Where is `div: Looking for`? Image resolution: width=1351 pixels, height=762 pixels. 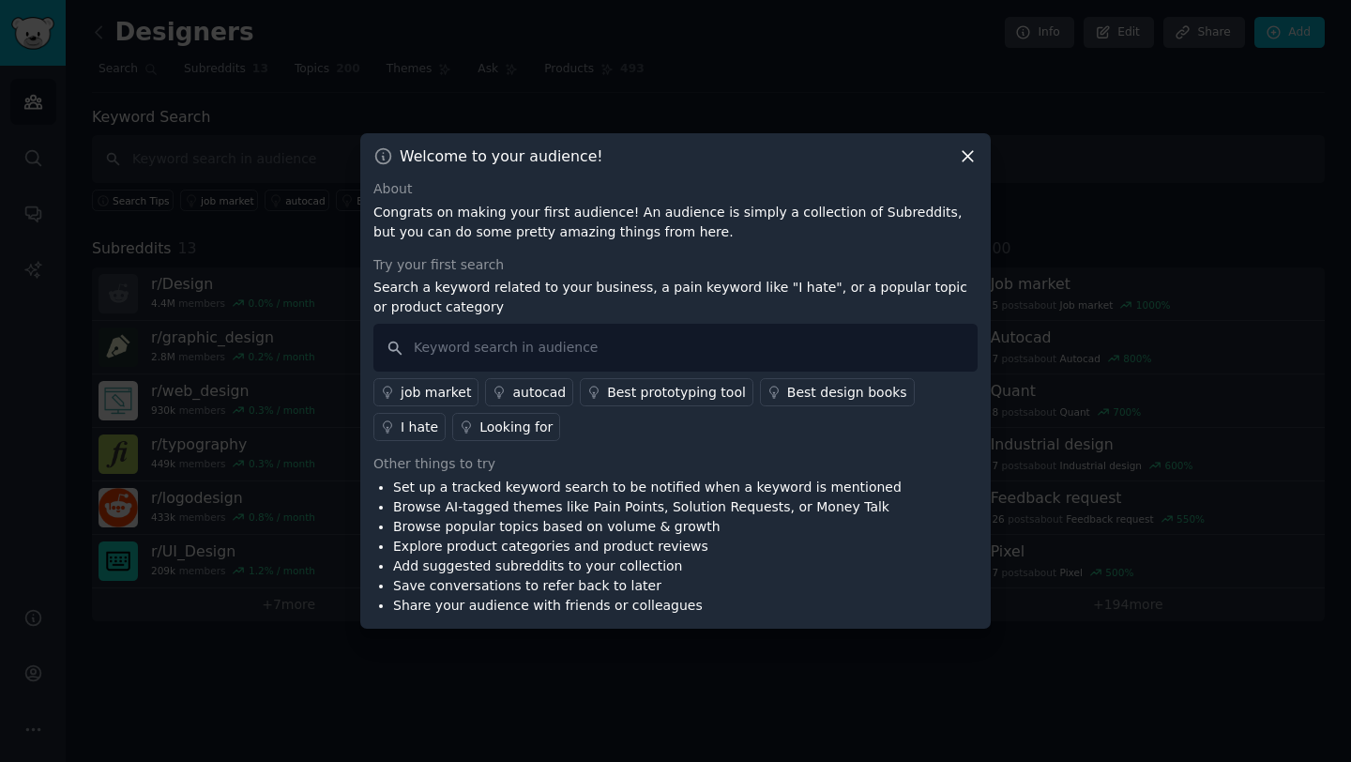 div: Looking for is located at coordinates (516, 427).